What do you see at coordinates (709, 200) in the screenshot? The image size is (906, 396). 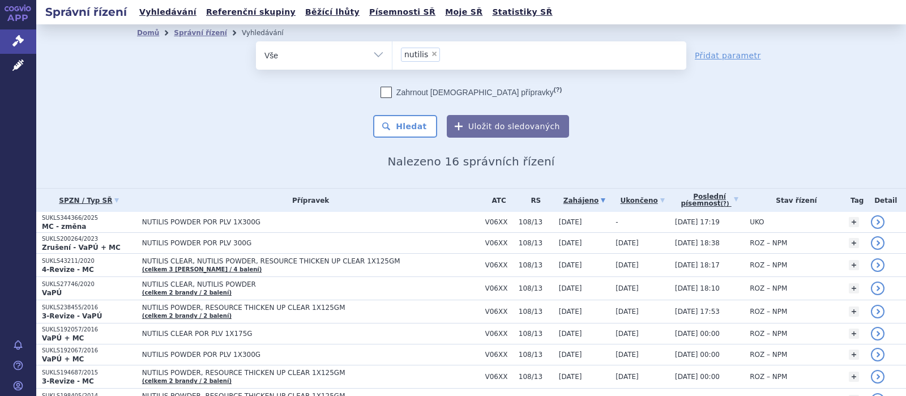 I see `a: Poslednípísemnost(?)` at bounding box center [709, 200].